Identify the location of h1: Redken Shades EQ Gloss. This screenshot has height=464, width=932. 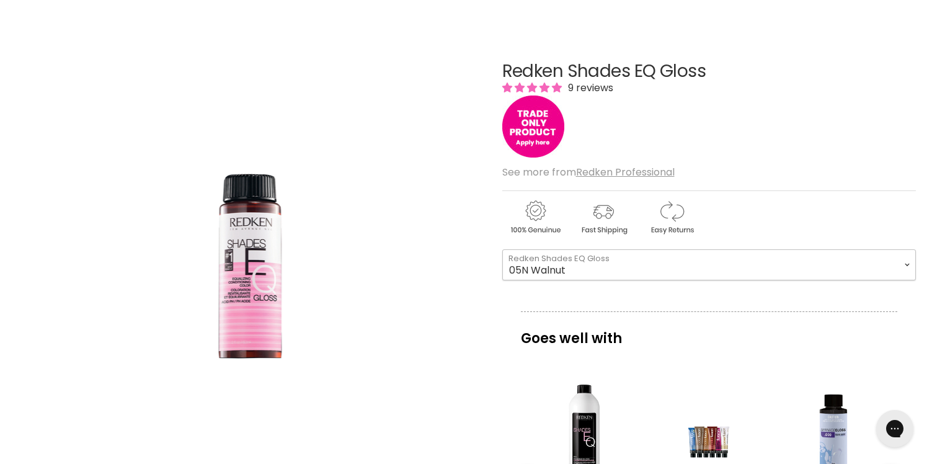
(709, 71).